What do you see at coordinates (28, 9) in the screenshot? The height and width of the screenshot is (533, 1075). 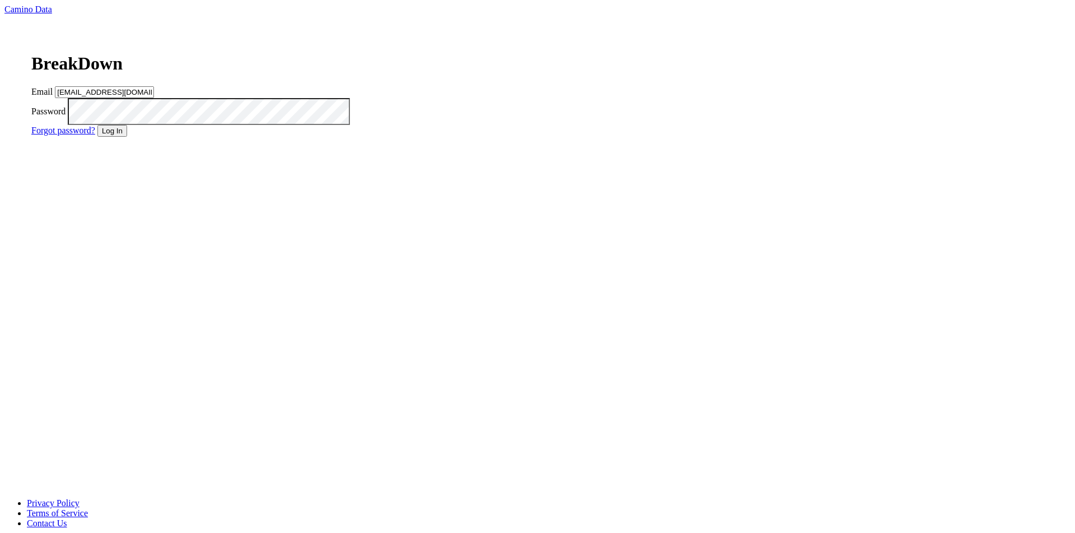 I see `a: Camino Data` at bounding box center [28, 9].